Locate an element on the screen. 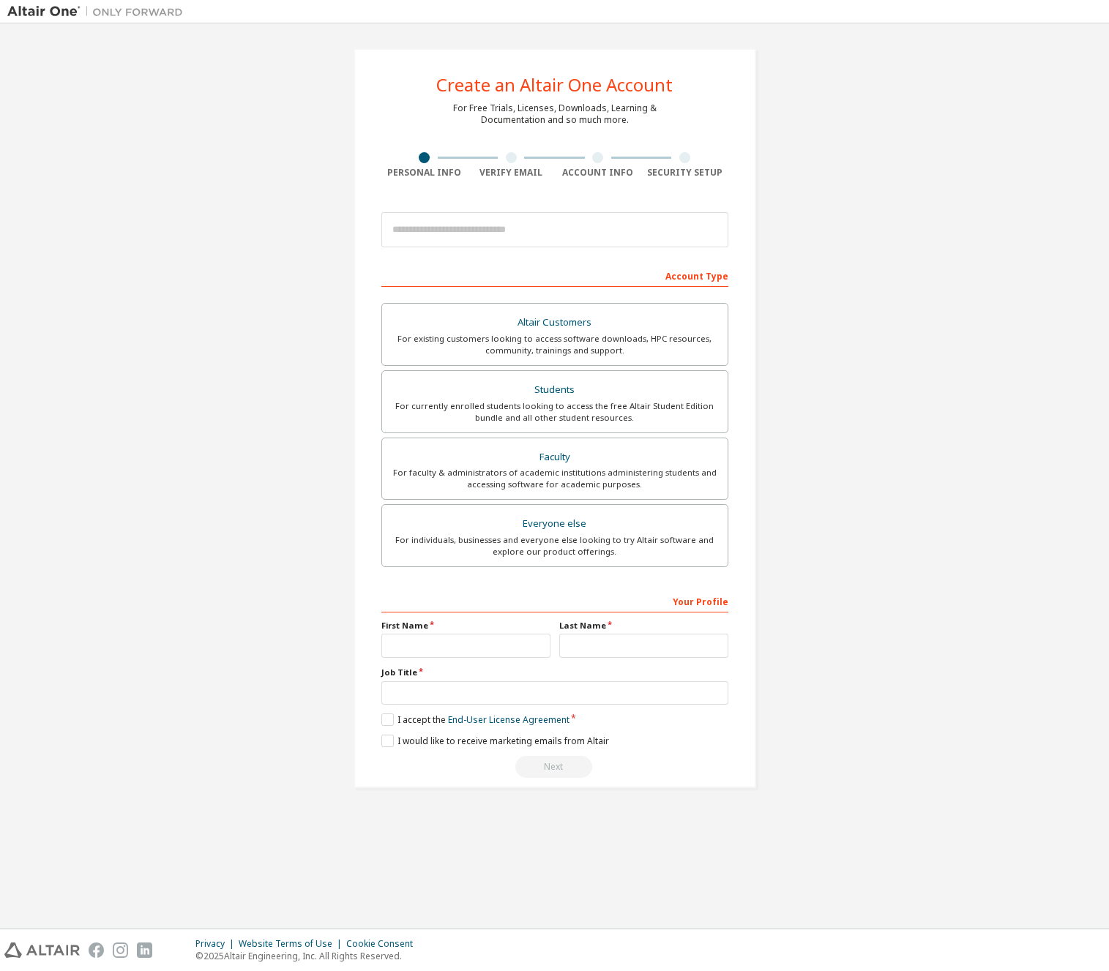 This screenshot has width=1109, height=971. img: facebook.svg is located at coordinates (96, 950).